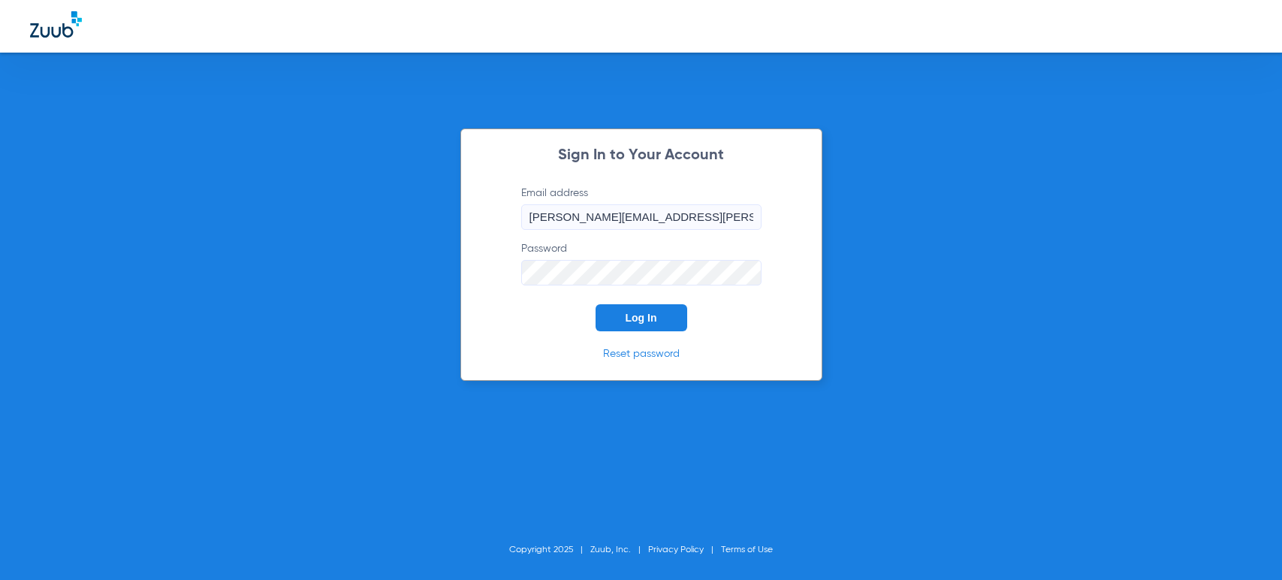 The width and height of the screenshot is (1282, 580). I want to click on a: Privacy Policy, so click(676, 550).